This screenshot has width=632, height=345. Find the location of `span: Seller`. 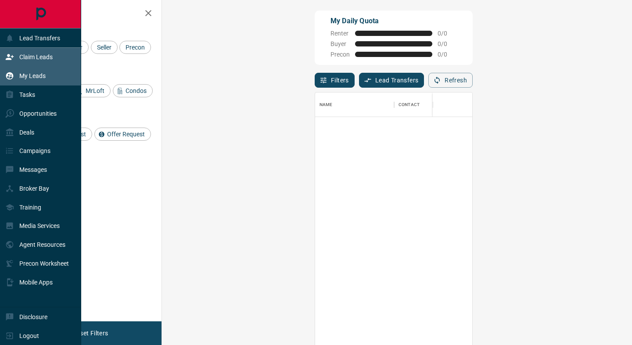

span: Seller is located at coordinates (104, 47).